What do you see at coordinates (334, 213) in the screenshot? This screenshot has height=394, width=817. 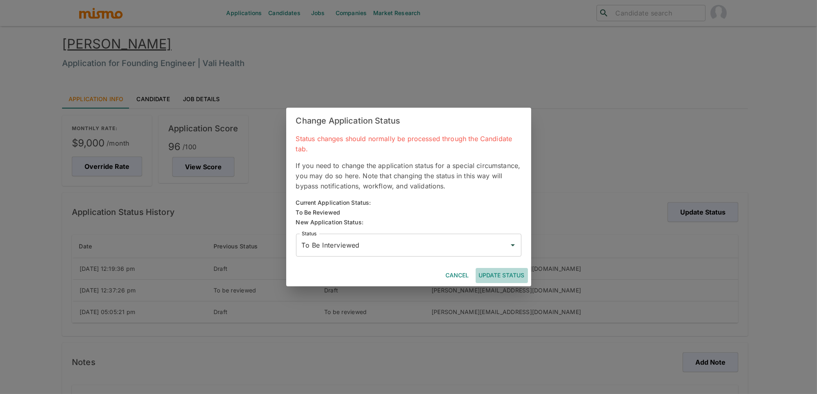 I see `div: To Be Reviewed` at bounding box center [334, 213].